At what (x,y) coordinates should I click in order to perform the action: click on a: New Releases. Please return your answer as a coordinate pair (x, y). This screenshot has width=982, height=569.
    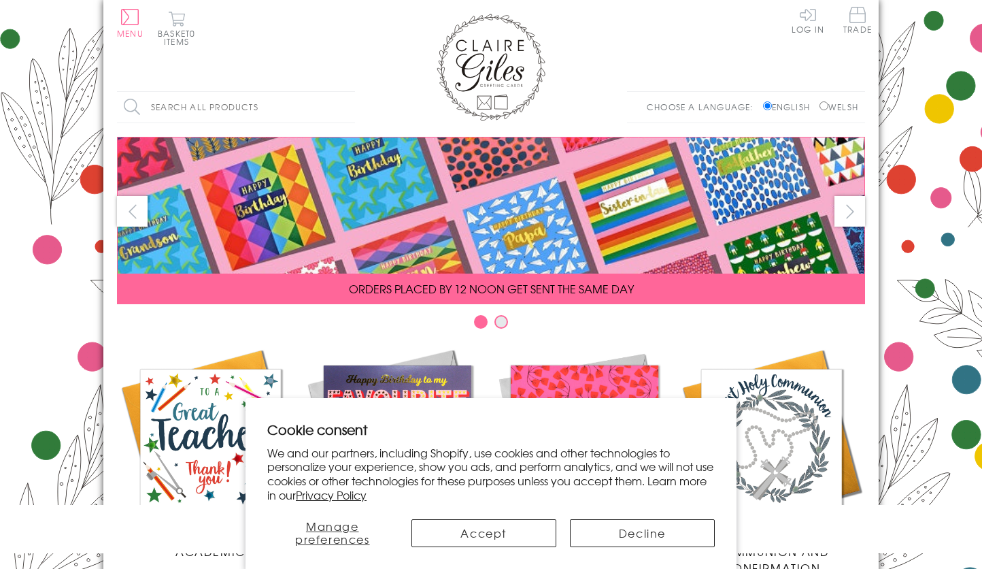
    Looking at the image, I should click on (397, 452).